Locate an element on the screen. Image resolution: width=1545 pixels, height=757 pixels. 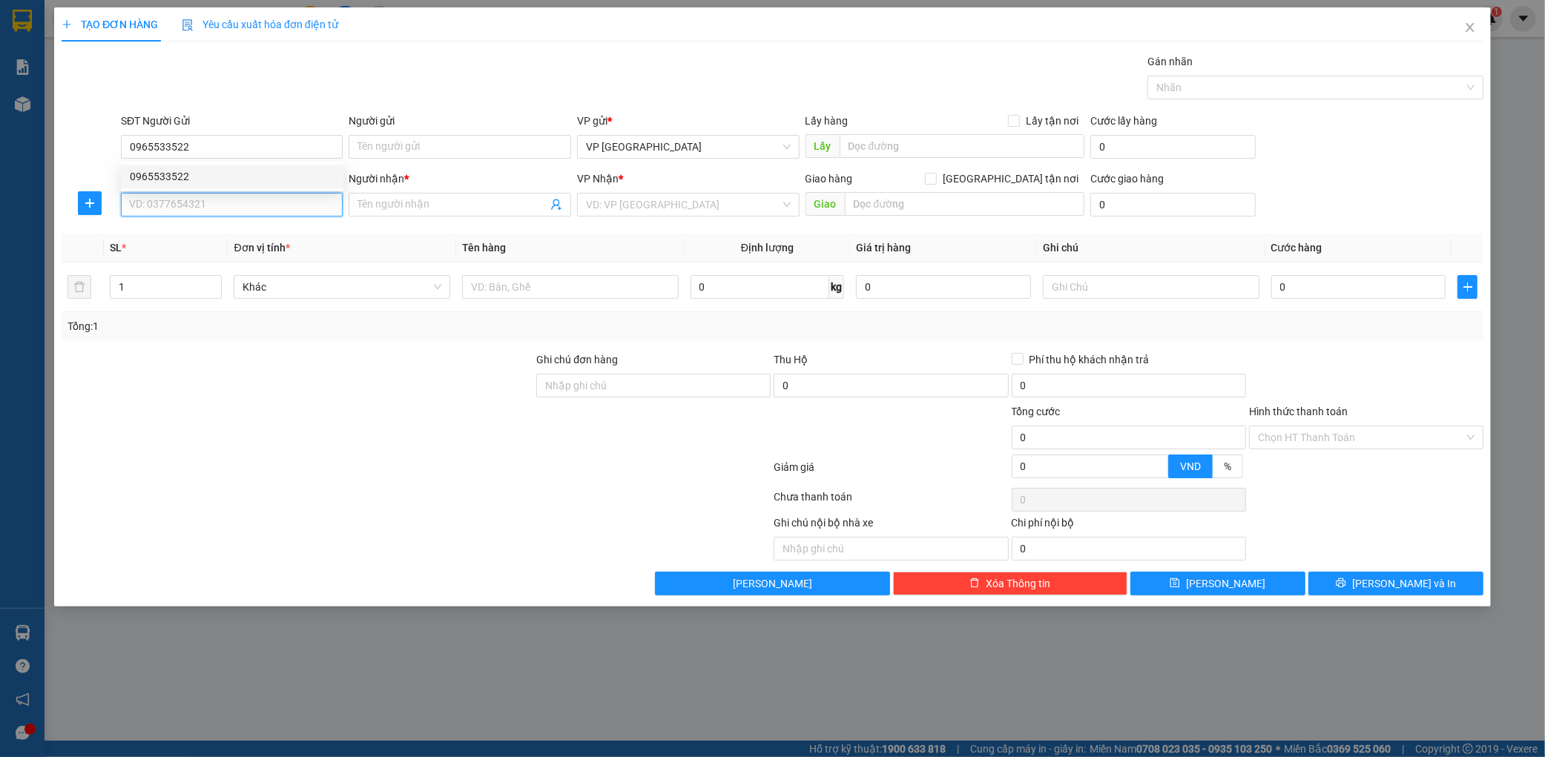
label: Cước lấy hàng is located at coordinates (1124, 121).